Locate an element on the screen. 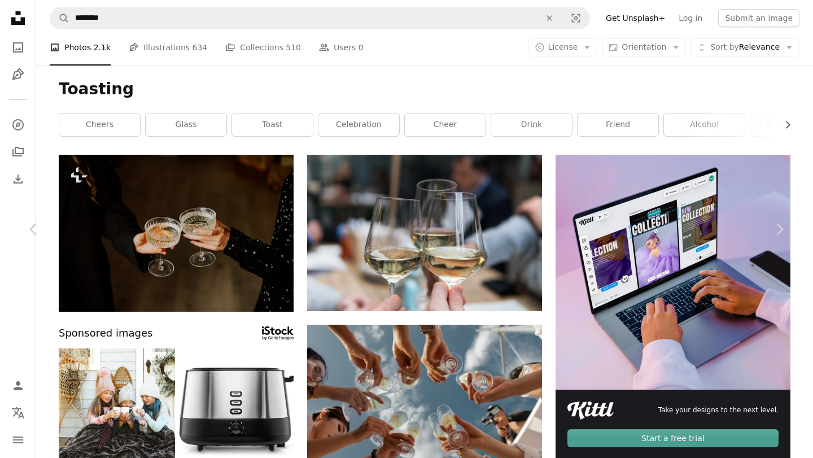 This screenshot has height=458, width=813. button: Submit an image is located at coordinates (759, 18).